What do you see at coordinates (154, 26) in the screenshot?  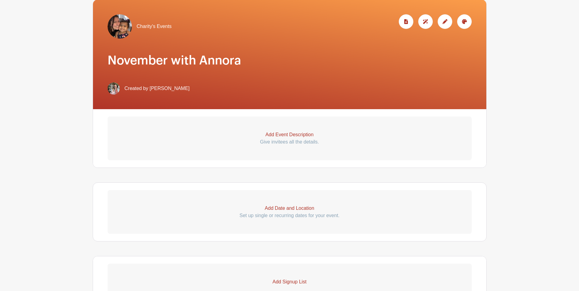 I see `span: Charity's Events` at bounding box center [154, 26].